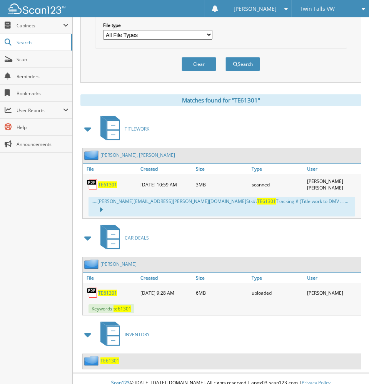 The image size is (369, 384). I want to click on img: scan123-logo-white.svg, so click(37, 8).